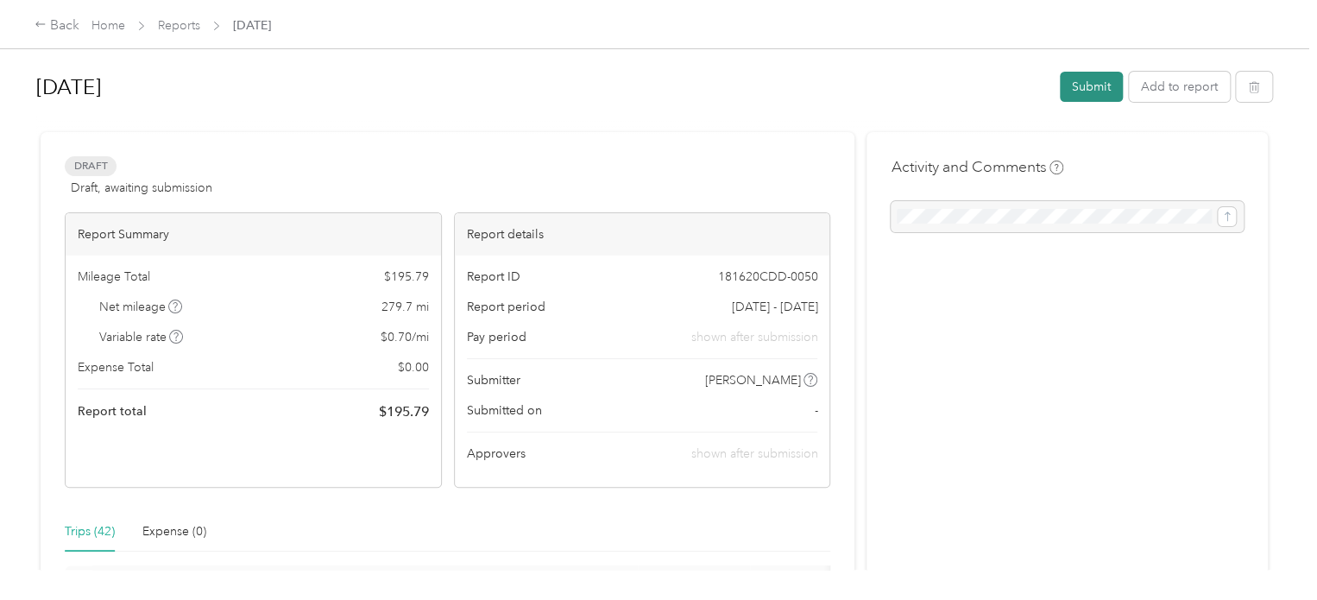 Image resolution: width=1317 pixels, height=600 pixels. Describe the element at coordinates (179, 25) in the screenshot. I see `a: Reports` at that location.